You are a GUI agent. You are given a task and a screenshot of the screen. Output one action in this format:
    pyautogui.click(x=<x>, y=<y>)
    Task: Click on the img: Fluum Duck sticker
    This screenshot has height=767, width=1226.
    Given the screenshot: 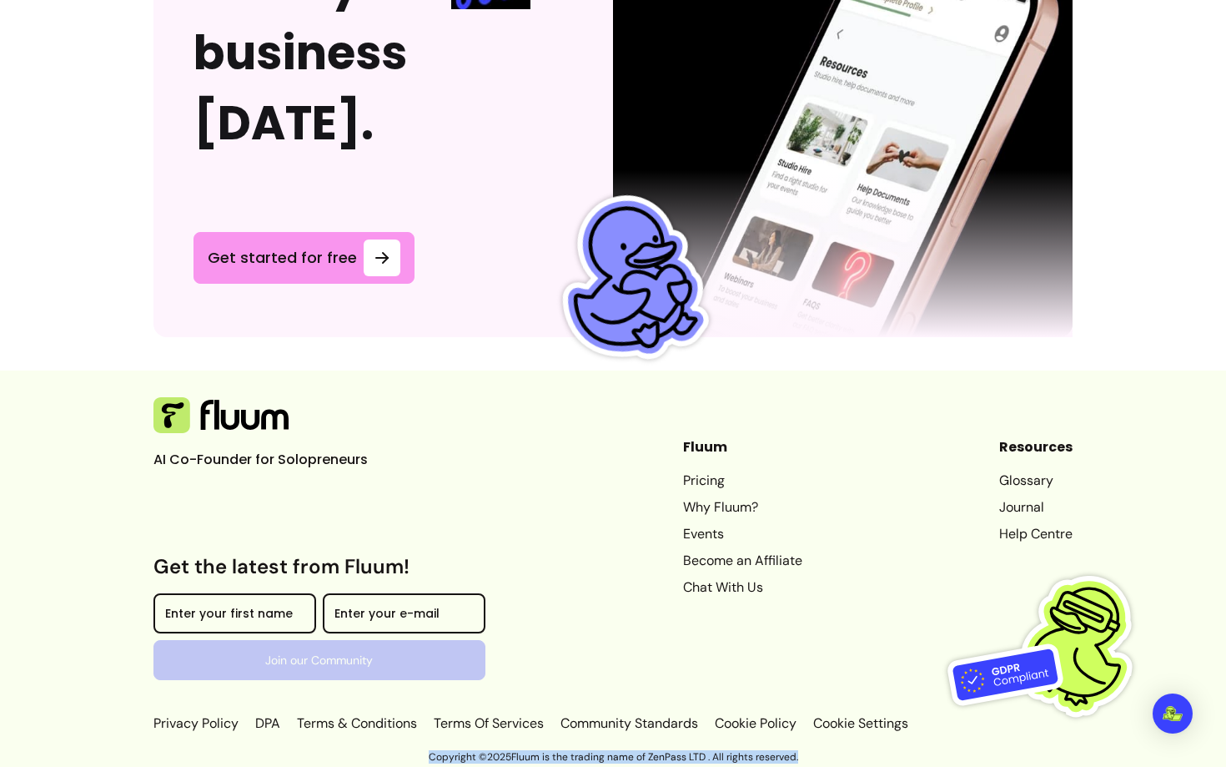 What is the action you would take?
    pyautogui.click(x=630, y=279)
    